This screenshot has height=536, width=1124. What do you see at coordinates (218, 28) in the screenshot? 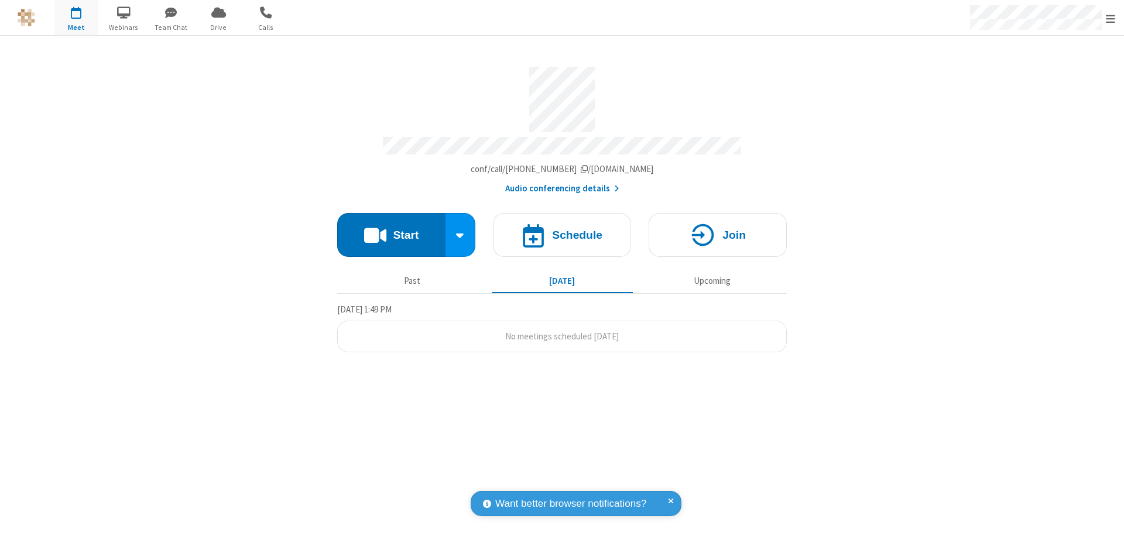
I see `span: Drive` at bounding box center [218, 28].